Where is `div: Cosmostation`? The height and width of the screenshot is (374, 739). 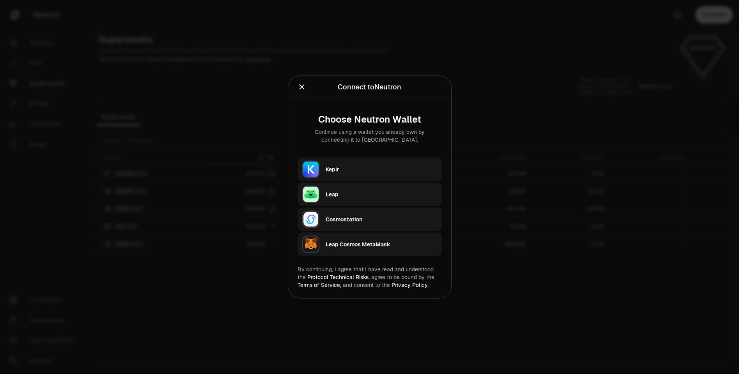 div: Cosmostation is located at coordinates (381, 219).